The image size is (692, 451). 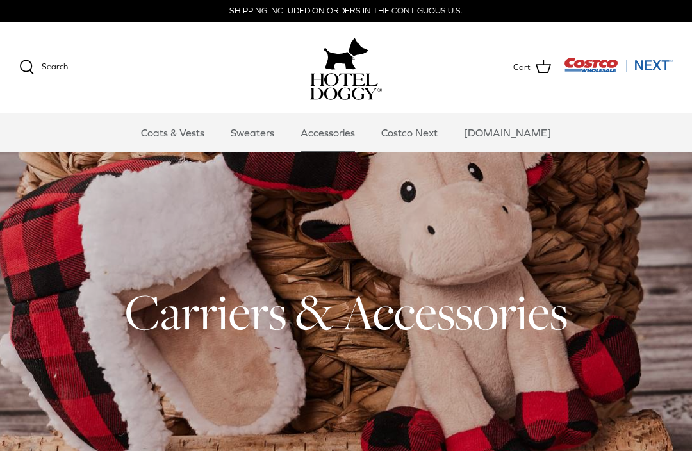 I want to click on span: Search, so click(x=54, y=66).